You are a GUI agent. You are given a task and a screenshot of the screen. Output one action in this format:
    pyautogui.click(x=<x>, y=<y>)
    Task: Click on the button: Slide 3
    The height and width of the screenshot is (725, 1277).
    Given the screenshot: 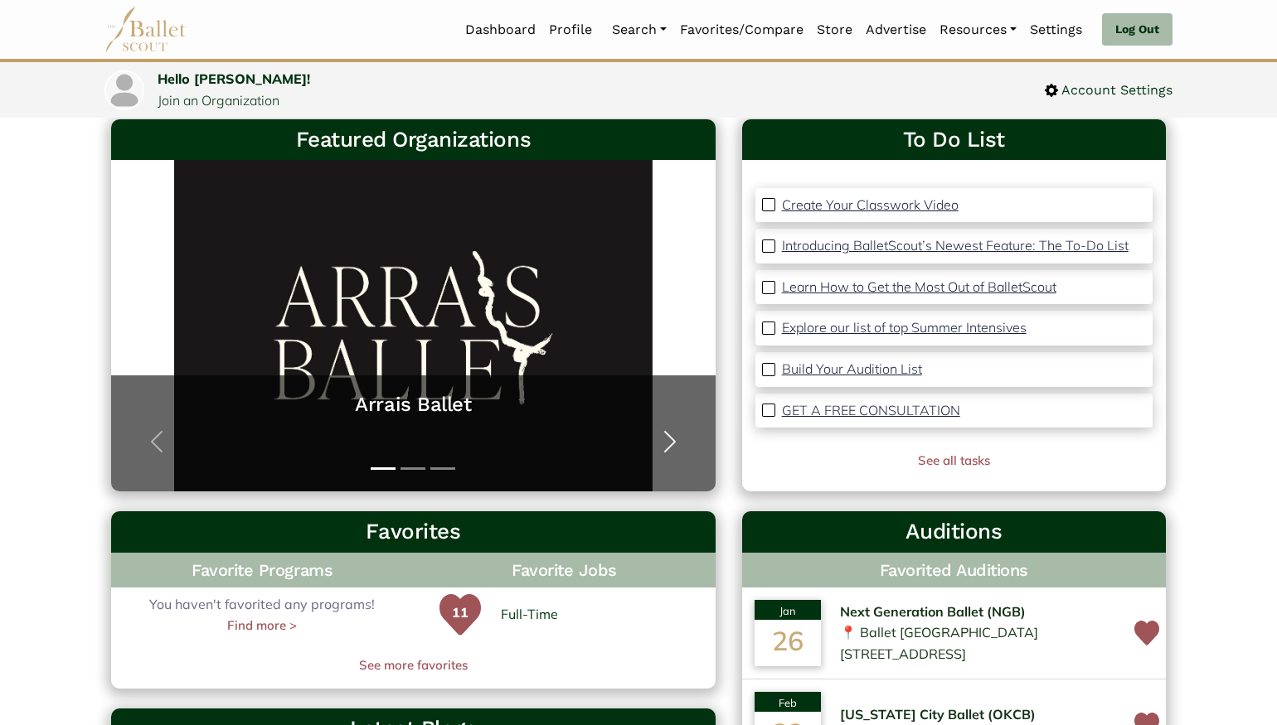 What is the action you would take?
    pyautogui.click(x=443, y=468)
    